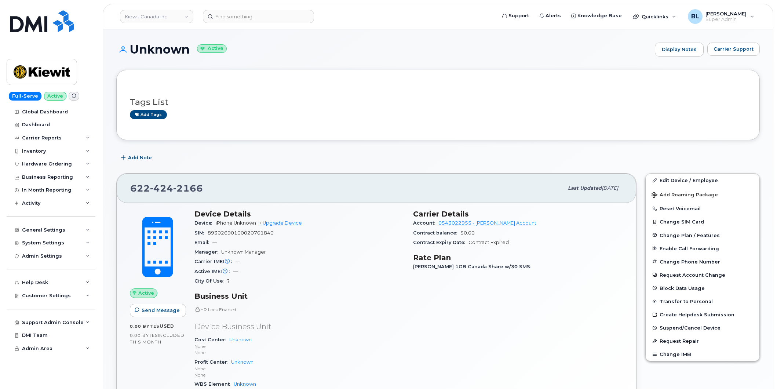 Image resolution: width=777 pixels, height=389 pixels. What do you see at coordinates (702, 288) in the screenshot?
I see `button: Block Data Usage` at bounding box center [702, 288].